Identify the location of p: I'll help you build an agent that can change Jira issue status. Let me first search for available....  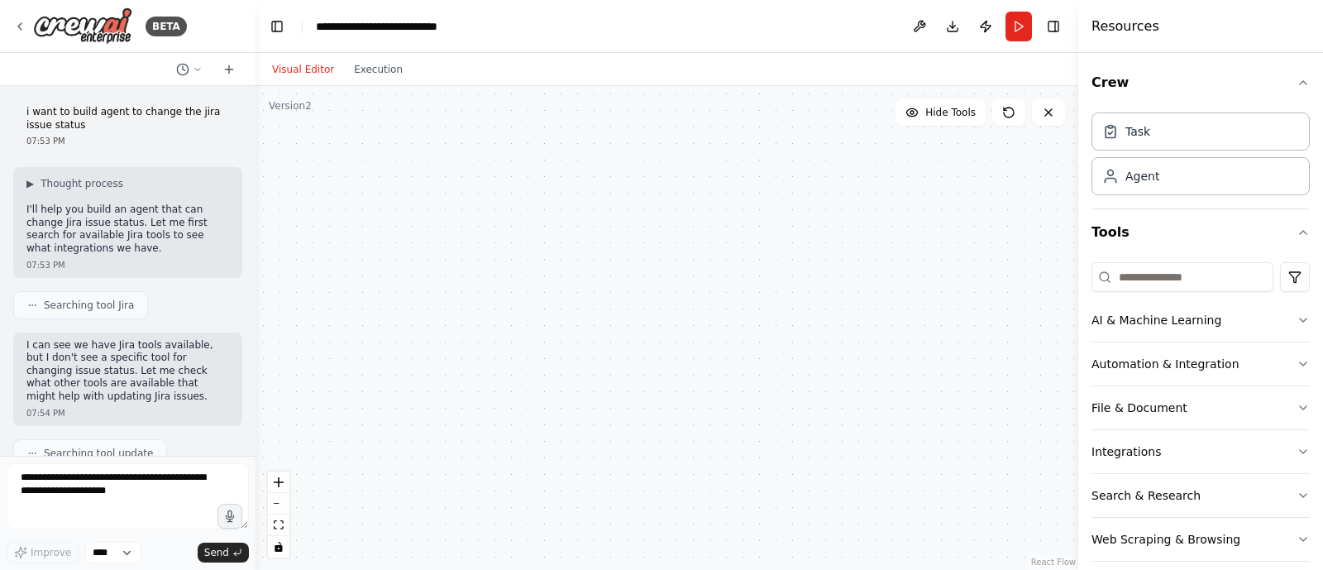
(127, 229).